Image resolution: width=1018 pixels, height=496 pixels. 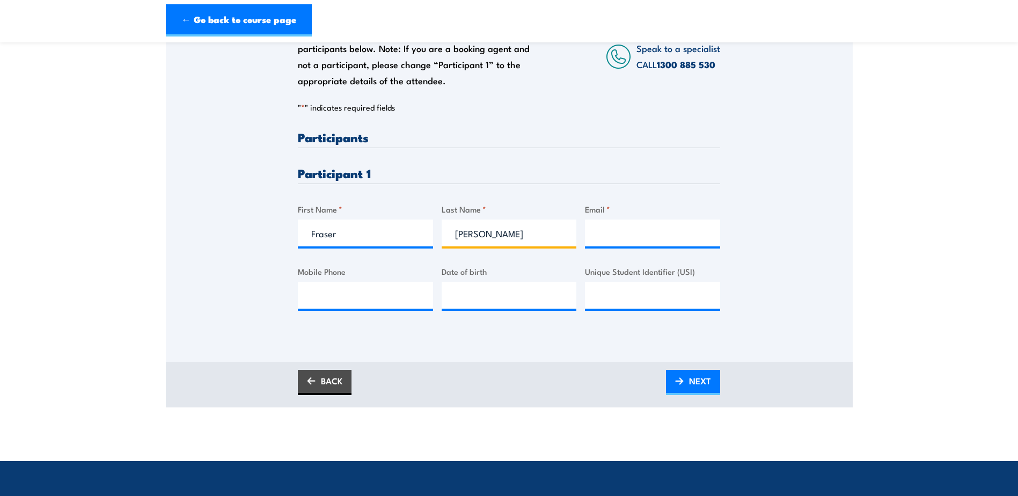 I want to click on h3: Participant 1, so click(x=509, y=173).